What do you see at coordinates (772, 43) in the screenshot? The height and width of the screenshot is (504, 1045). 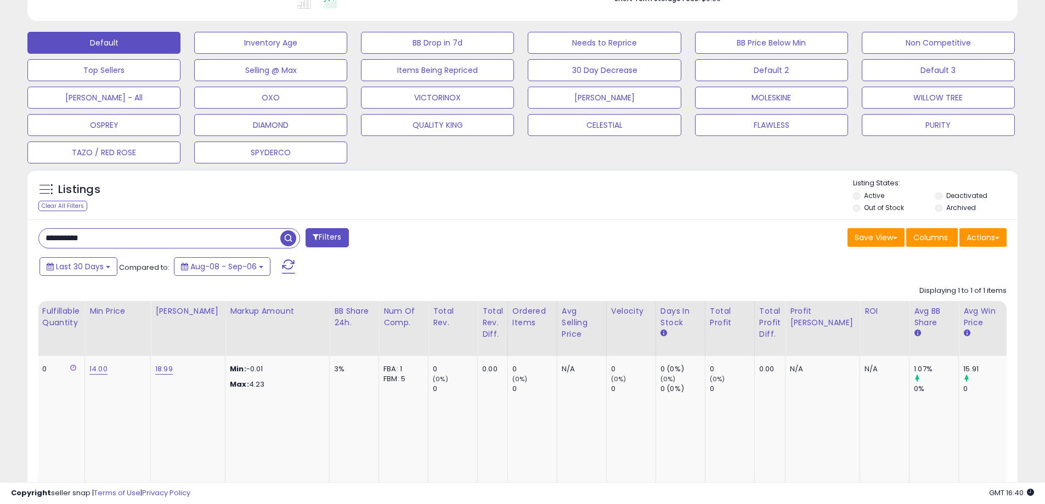 I see `button: BB Price Below Min` at bounding box center [772, 43].